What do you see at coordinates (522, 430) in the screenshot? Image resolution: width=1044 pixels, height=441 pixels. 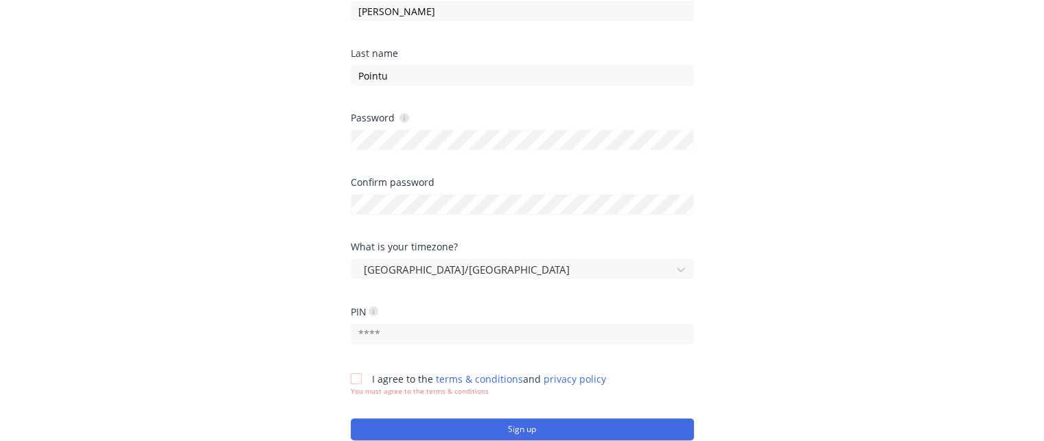 I see `button: Sign up` at bounding box center [522, 430].